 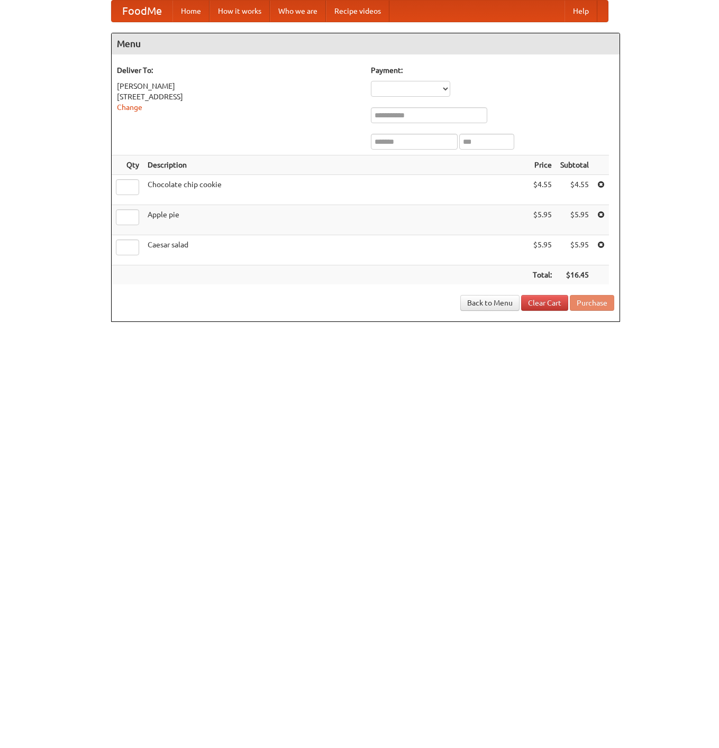 What do you see at coordinates (336, 250) in the screenshot?
I see `td: Caesar salad` at bounding box center [336, 250].